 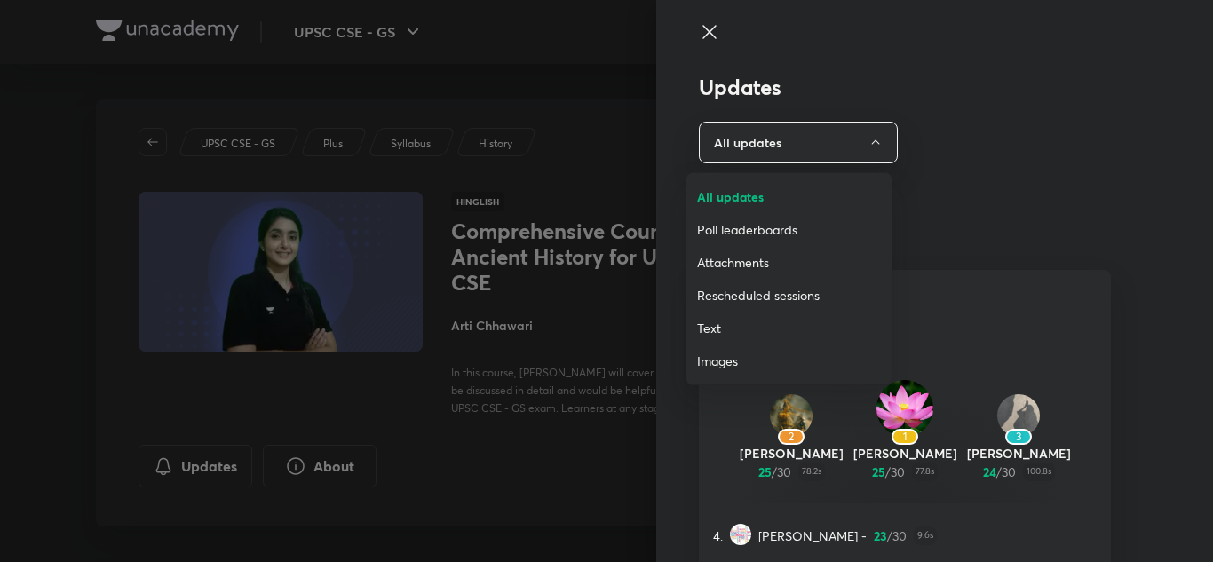 I want to click on span: Poll leaderboards, so click(x=788, y=229).